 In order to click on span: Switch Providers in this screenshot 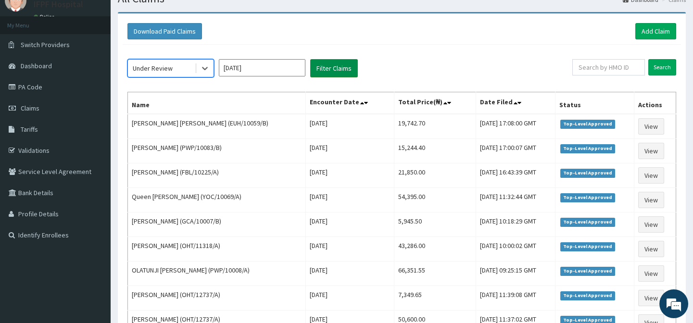, I will do `click(45, 45)`.